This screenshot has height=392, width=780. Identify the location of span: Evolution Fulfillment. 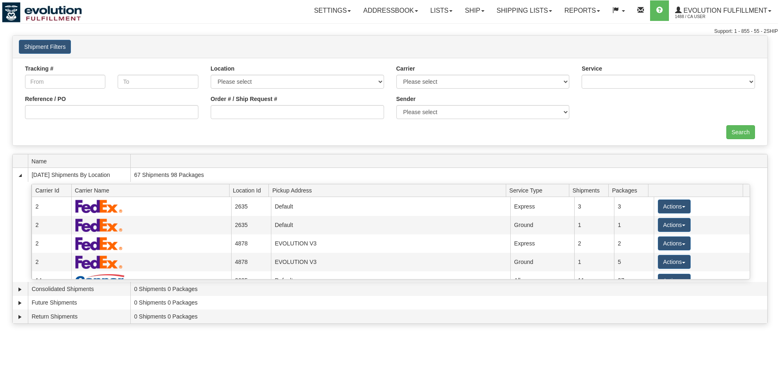
(725, 10).